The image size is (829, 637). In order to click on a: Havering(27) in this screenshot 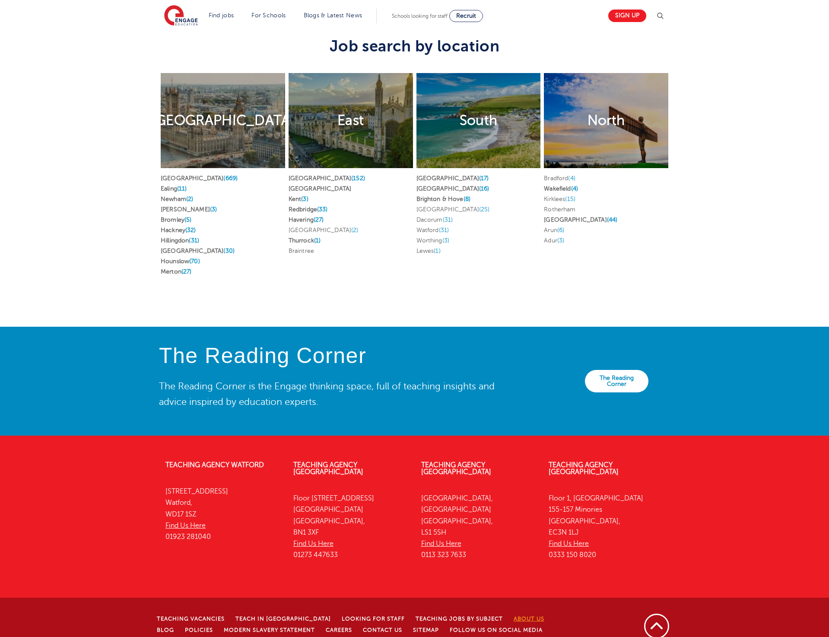, I will do `click(306, 219)`.